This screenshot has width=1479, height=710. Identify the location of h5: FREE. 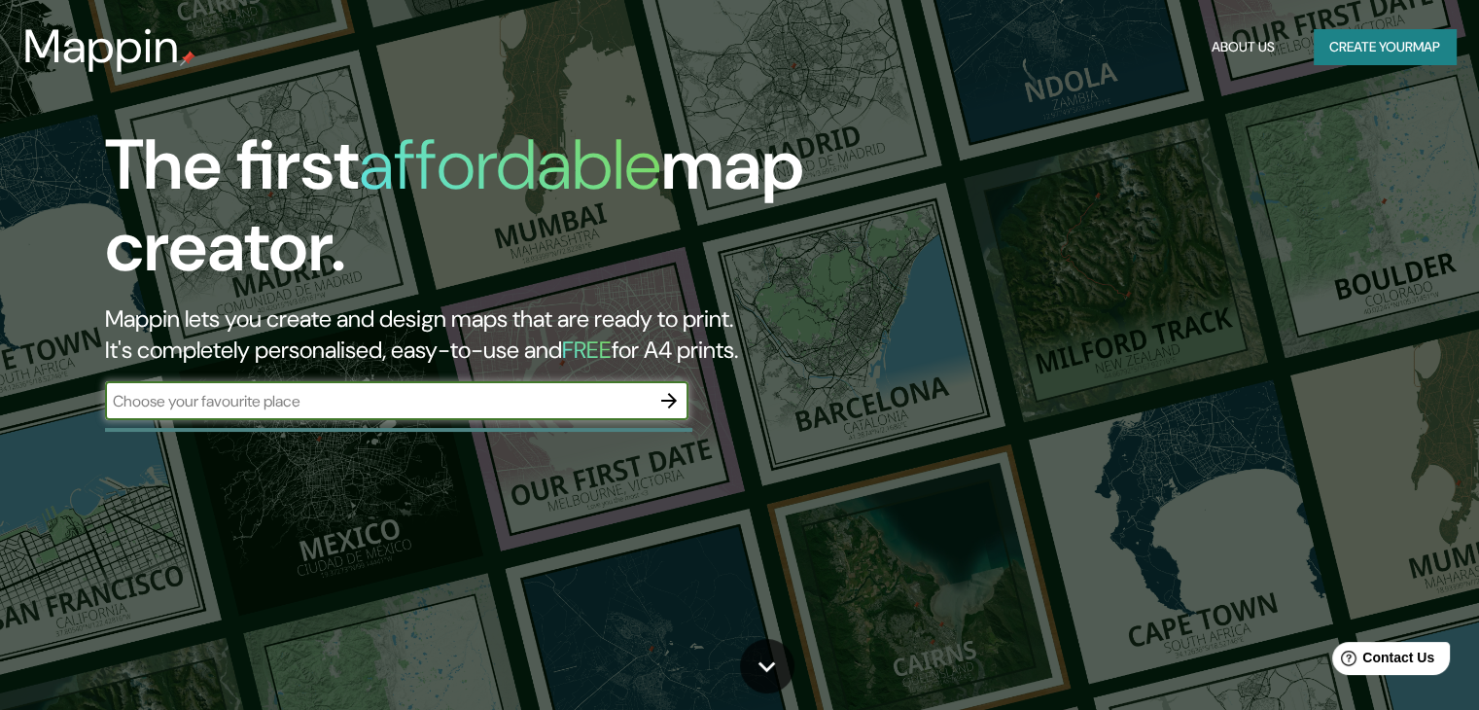
(586, 349).